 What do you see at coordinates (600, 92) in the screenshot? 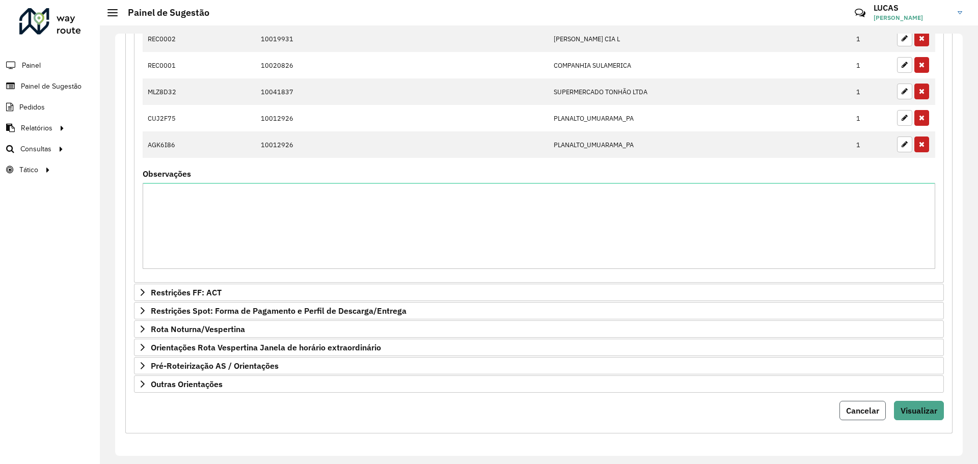
I see `font: SUPERMERCADO TONHÃO LTDA` at bounding box center [600, 92].